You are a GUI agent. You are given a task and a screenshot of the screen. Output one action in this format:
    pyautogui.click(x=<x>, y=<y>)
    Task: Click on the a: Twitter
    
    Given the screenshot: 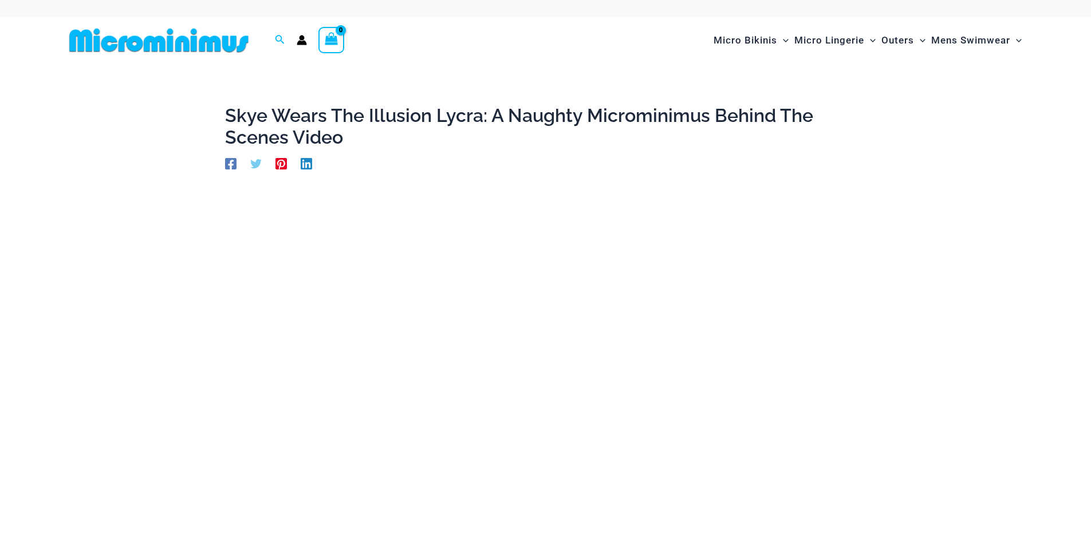 What is the action you would take?
    pyautogui.click(x=256, y=163)
    